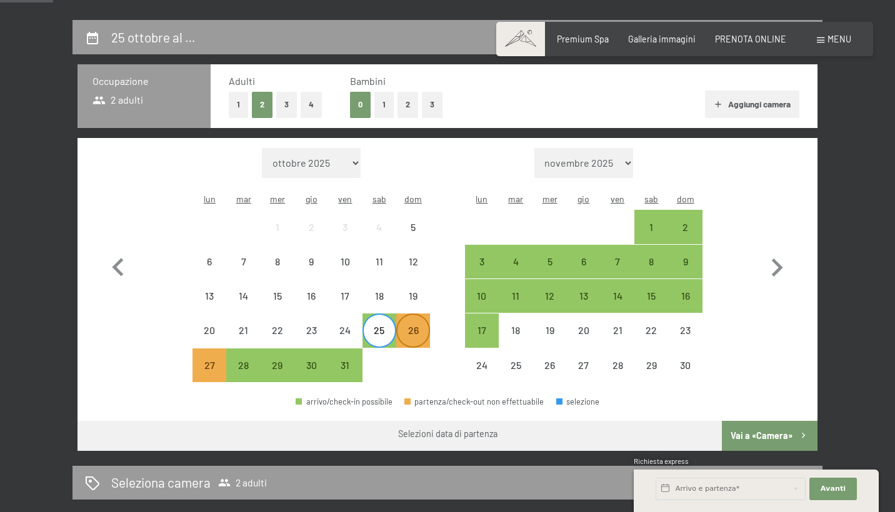  I want to click on div: Fri Nov 07 2025, so click(617, 262).